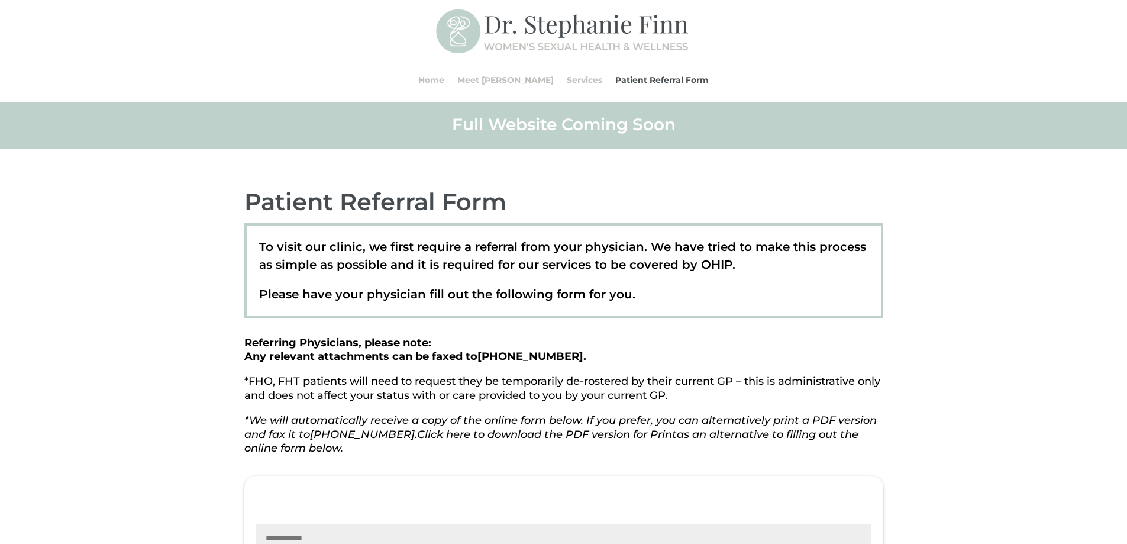 This screenshot has width=1127, height=544. I want to click on a: Services, so click(585, 80).